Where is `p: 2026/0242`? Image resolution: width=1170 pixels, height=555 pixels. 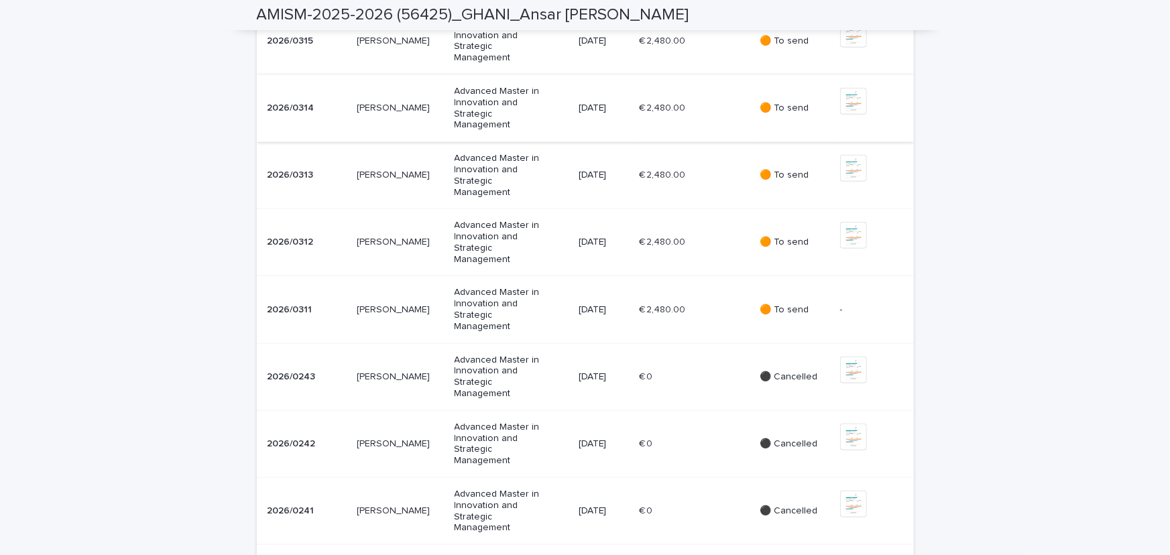 p: 2026/0242 is located at coordinates (293, 443).